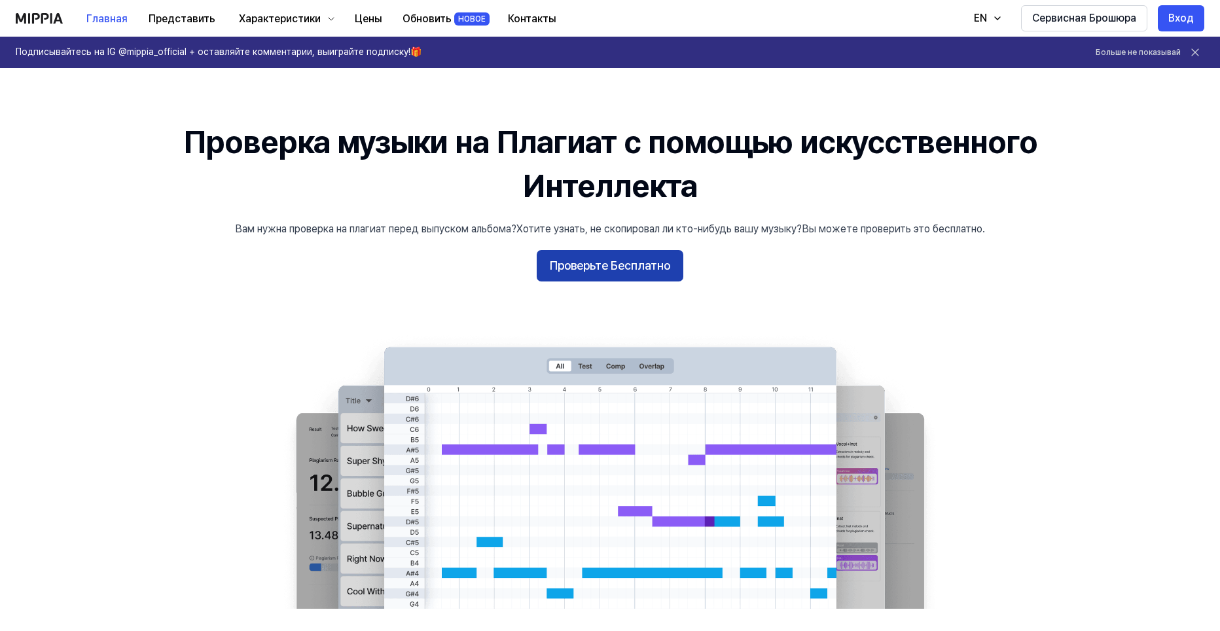 The width and height of the screenshot is (1220, 631). I want to click on button: Характеристики, so click(285, 19).